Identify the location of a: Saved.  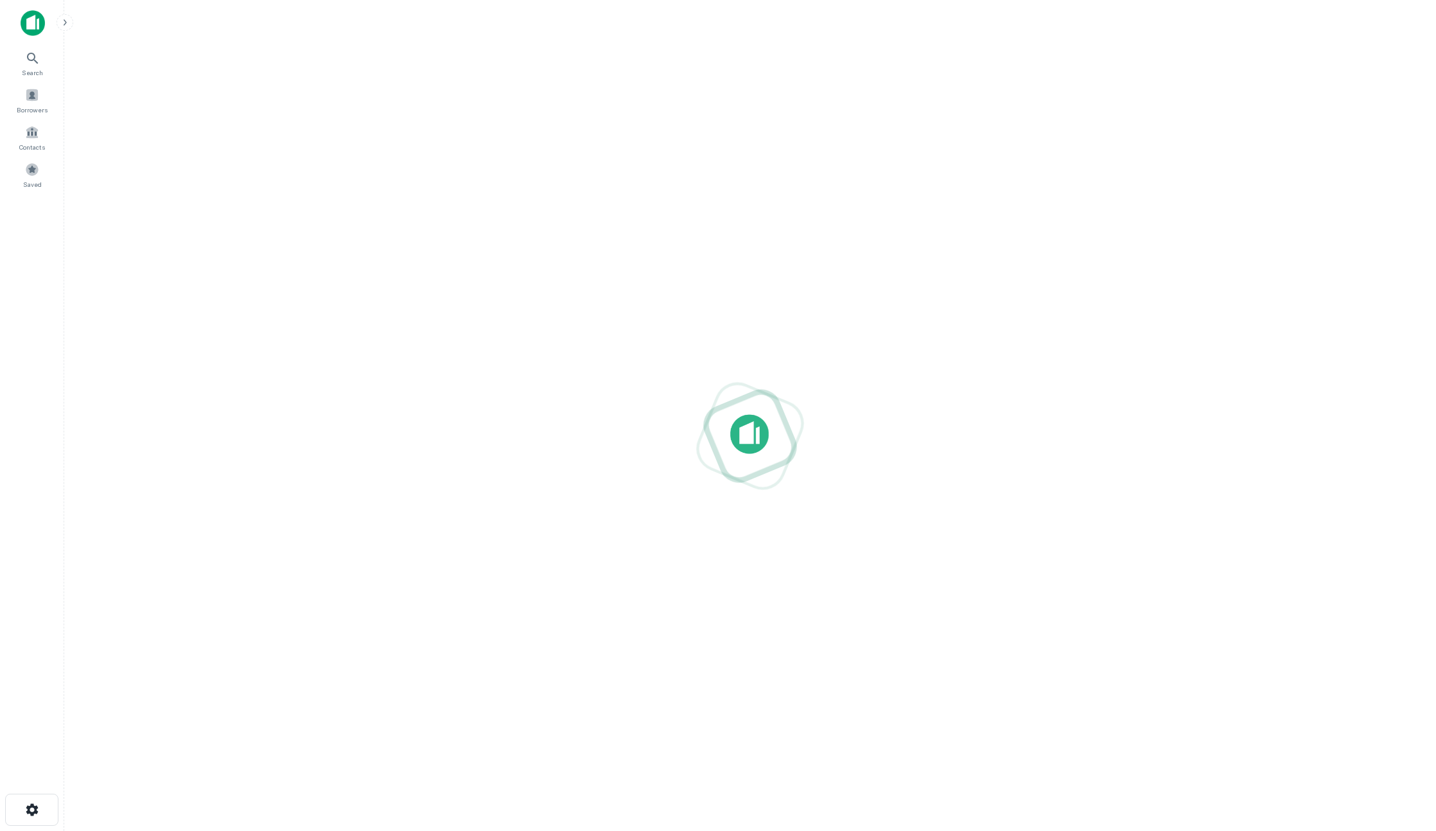
(32, 175).